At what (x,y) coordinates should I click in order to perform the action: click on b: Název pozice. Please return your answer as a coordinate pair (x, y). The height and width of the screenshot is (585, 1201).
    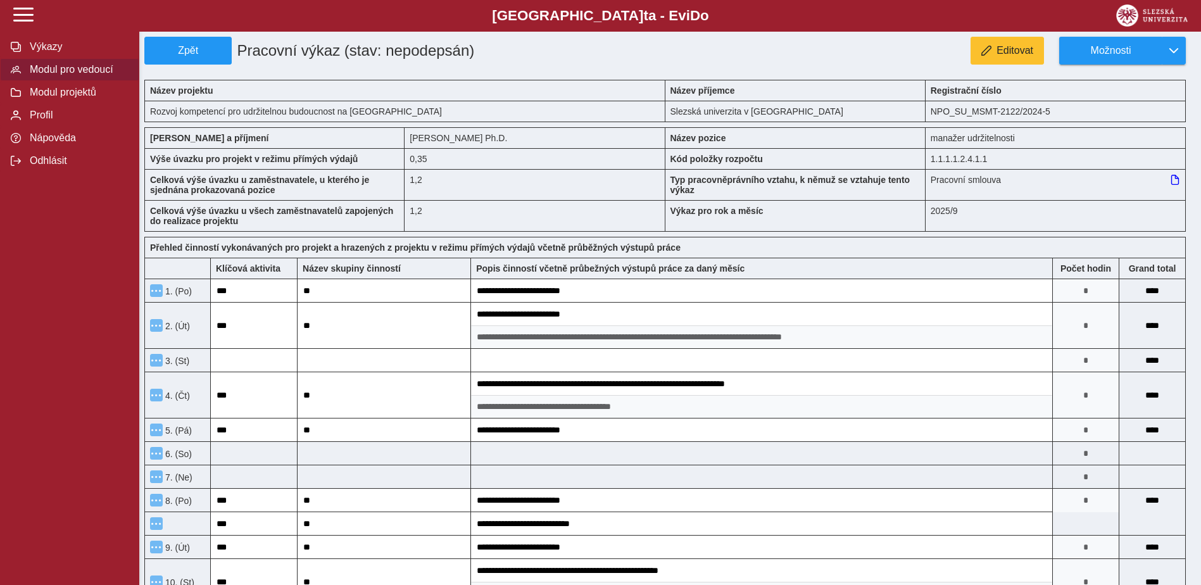
    Looking at the image, I should click on (698, 138).